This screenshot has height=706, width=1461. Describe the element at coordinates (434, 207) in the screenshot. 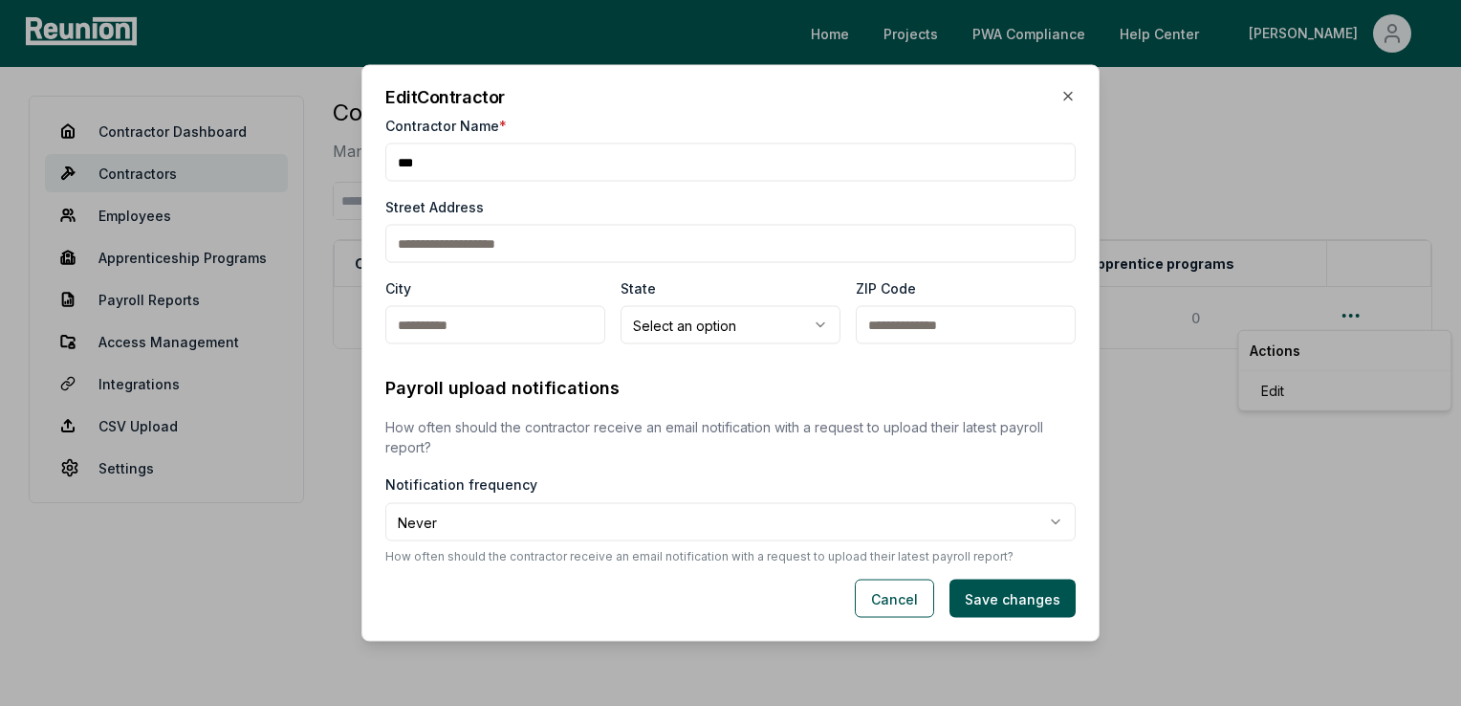

I see `label: Street Address` at that location.